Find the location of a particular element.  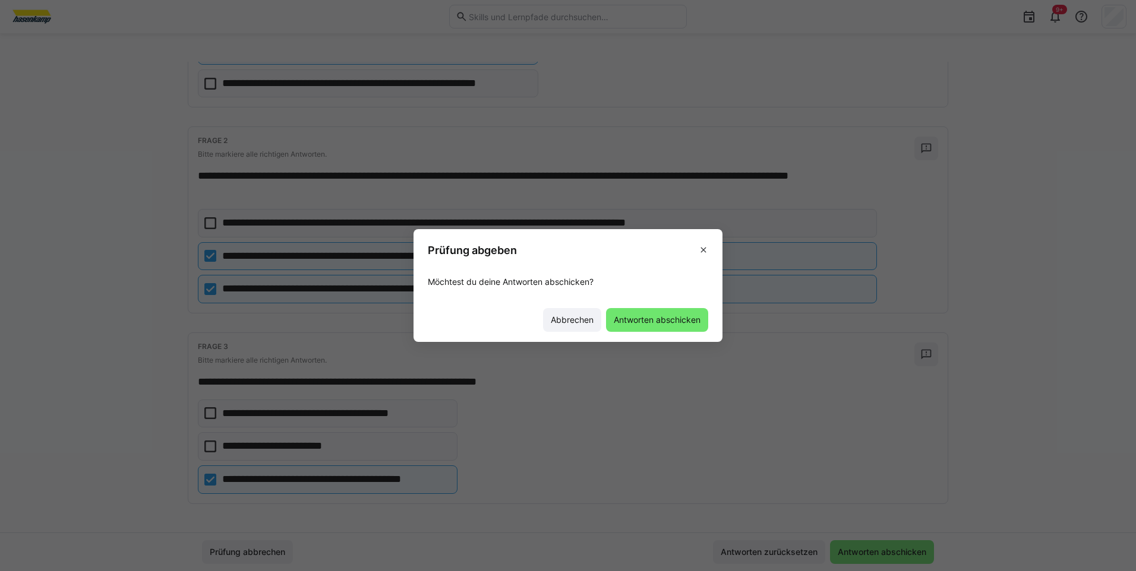

h3: Prüfung abgeben is located at coordinates (472, 250).